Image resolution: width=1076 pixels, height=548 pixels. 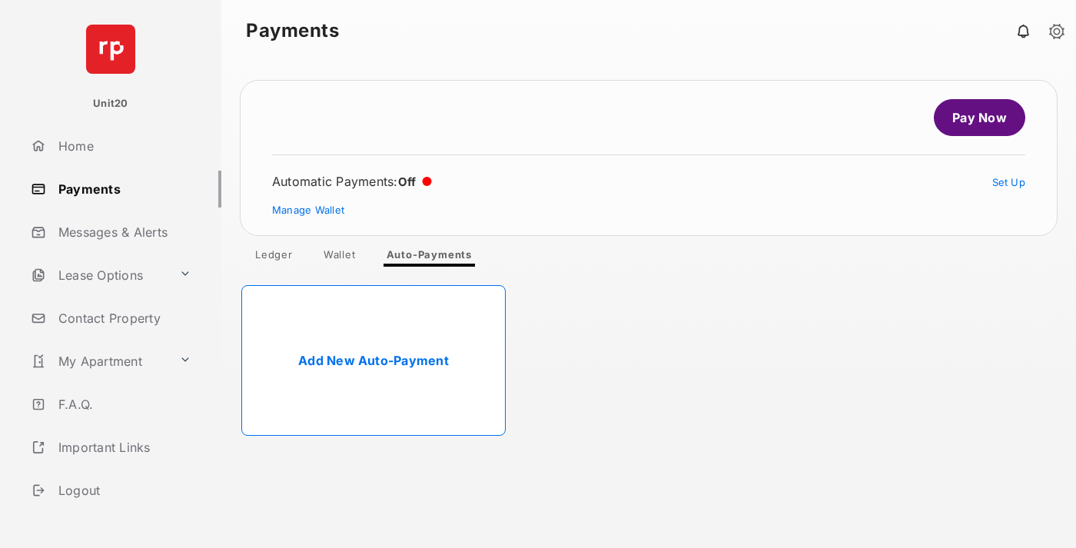 What do you see at coordinates (407, 181) in the screenshot?
I see `span: Off` at bounding box center [407, 181].